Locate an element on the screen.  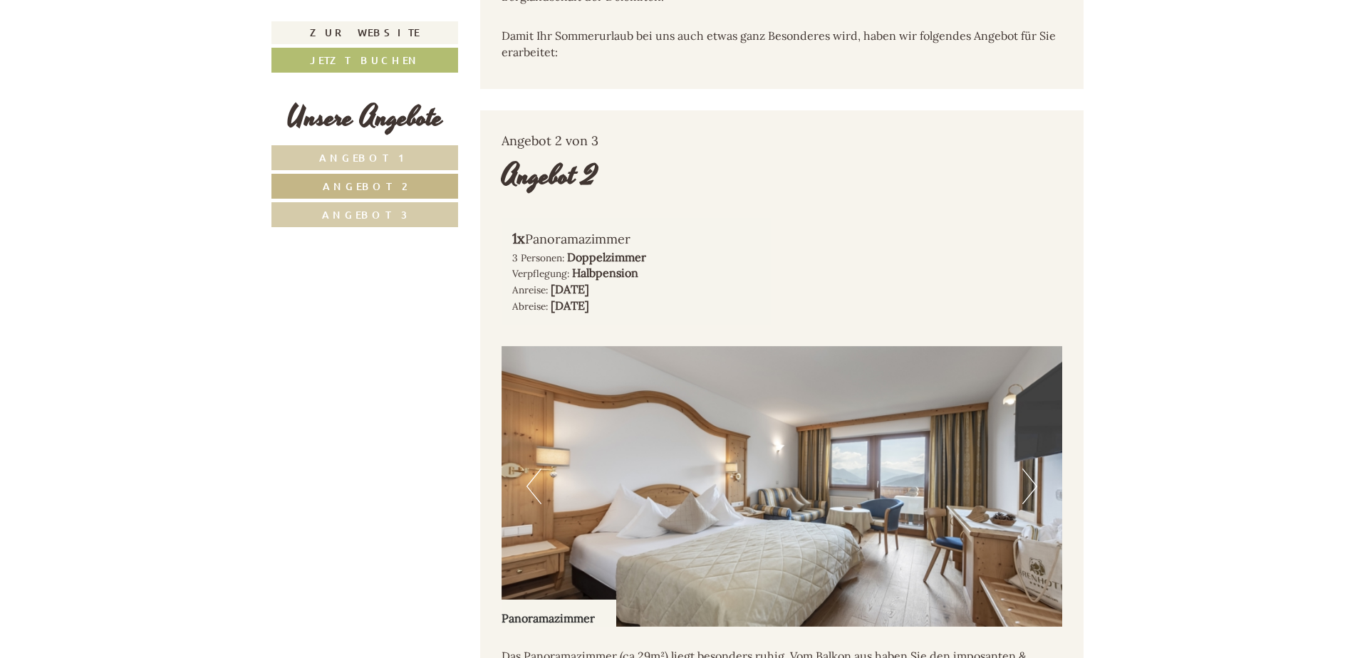
small: 3 Personen: is located at coordinates (538, 258).